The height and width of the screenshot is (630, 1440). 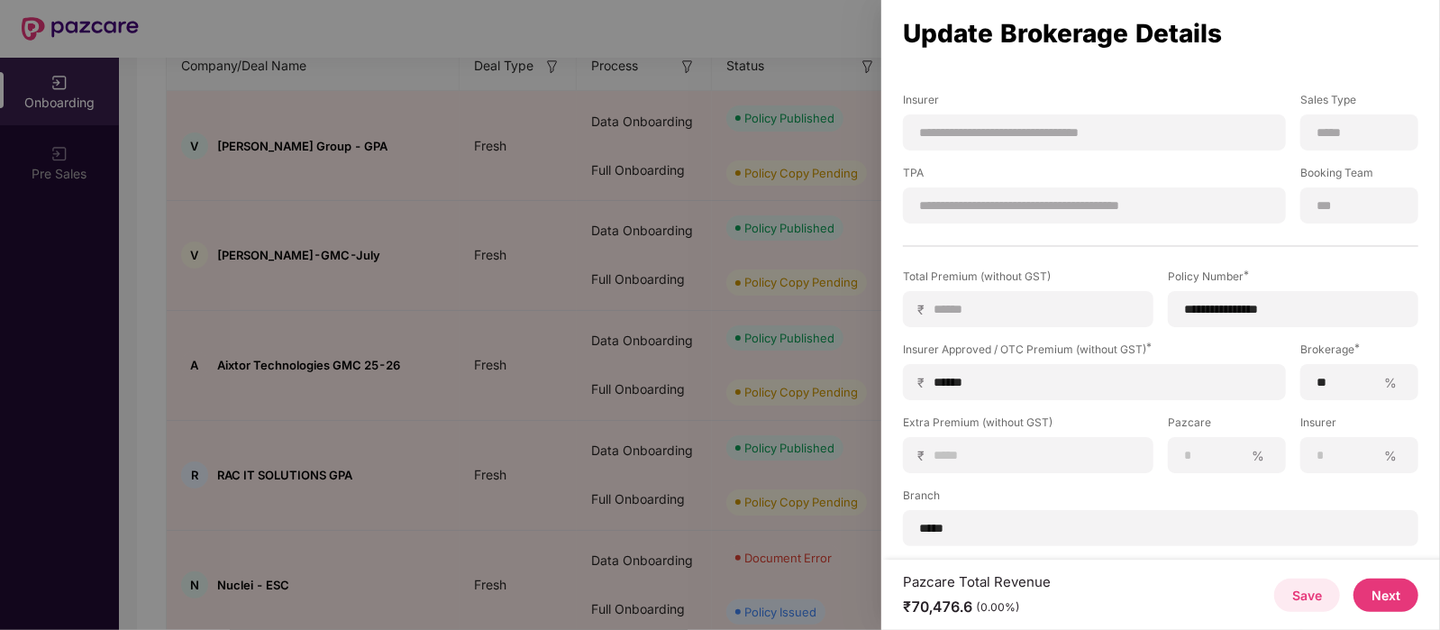 What do you see at coordinates (1359, 349) in the screenshot?
I see `div: Brokerage` at bounding box center [1359, 349].